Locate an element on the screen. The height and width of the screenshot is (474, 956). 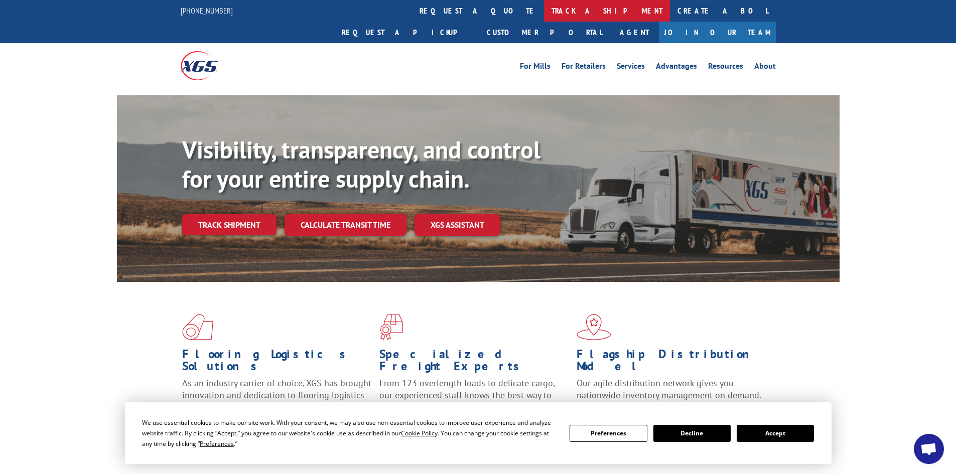
button: Decline is located at coordinates (692, 434).